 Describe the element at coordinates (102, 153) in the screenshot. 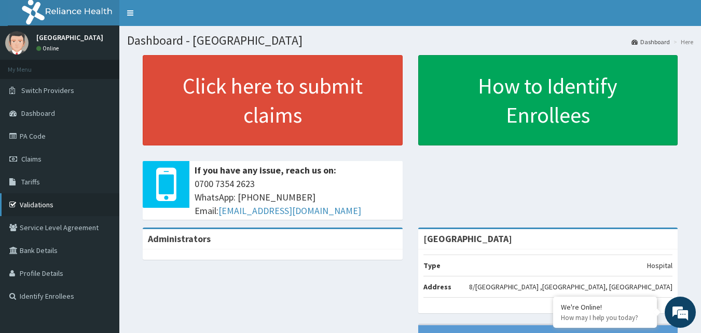

I see `span: We're online!` at that location.